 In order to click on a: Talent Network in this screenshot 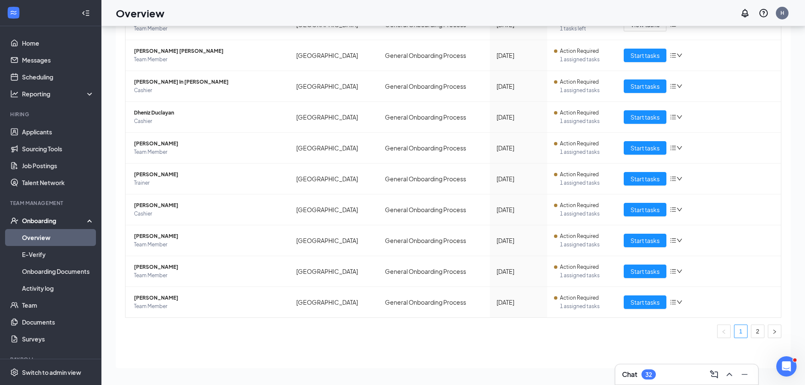, I will do `click(58, 182)`.